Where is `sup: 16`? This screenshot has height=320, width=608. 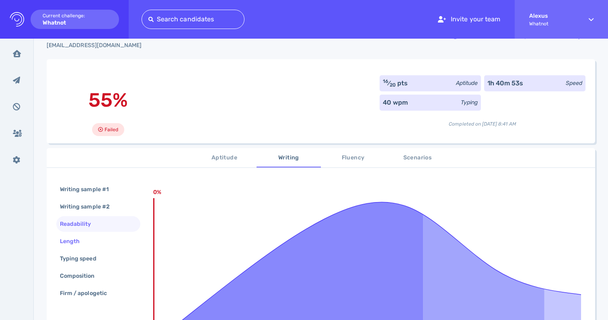 sup: 16 is located at coordinates (386, 81).